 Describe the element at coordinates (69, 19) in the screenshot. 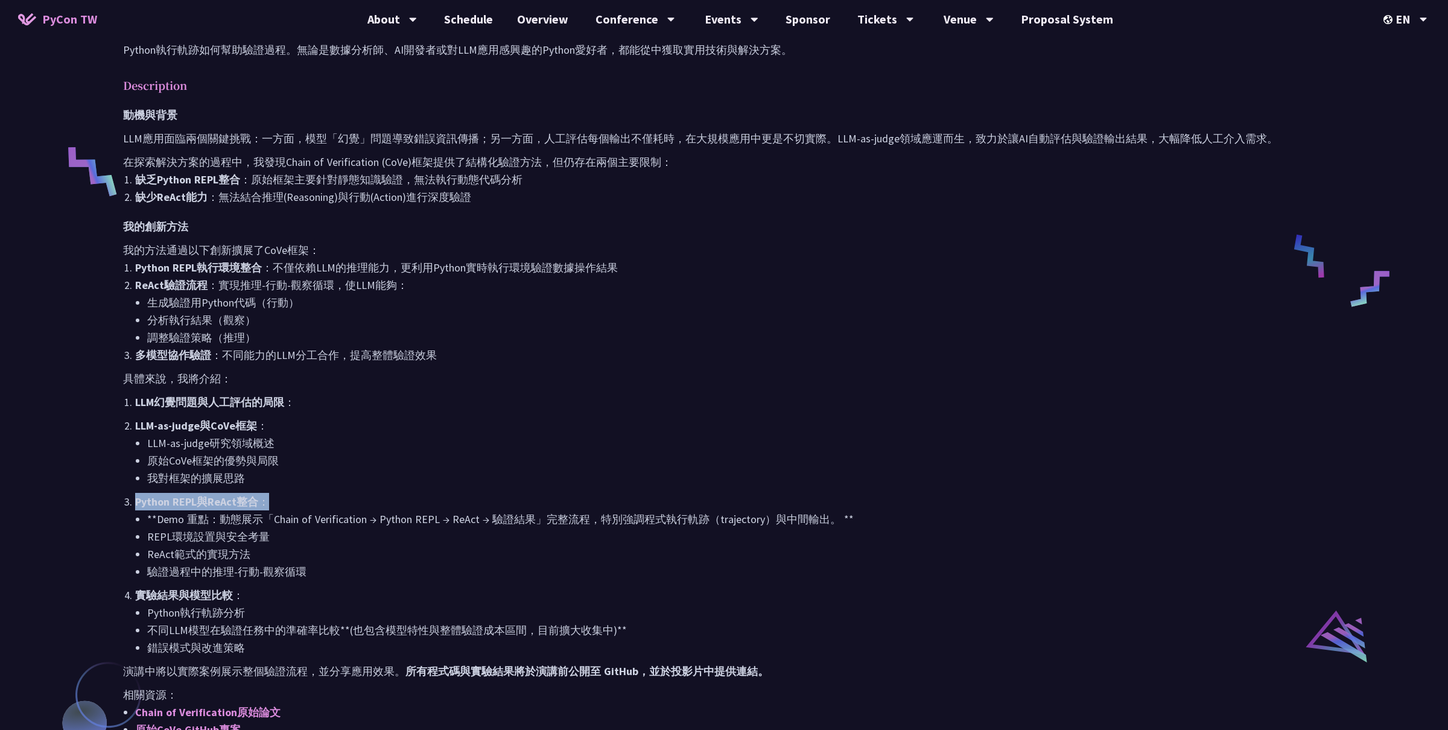

I see `span: PyCon TW` at that location.